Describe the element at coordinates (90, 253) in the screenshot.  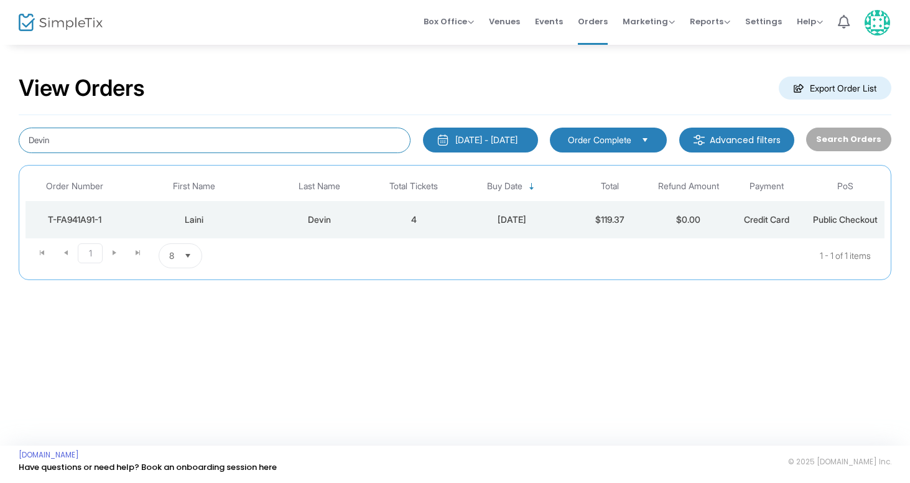
I see `span: Page 1` at that location.